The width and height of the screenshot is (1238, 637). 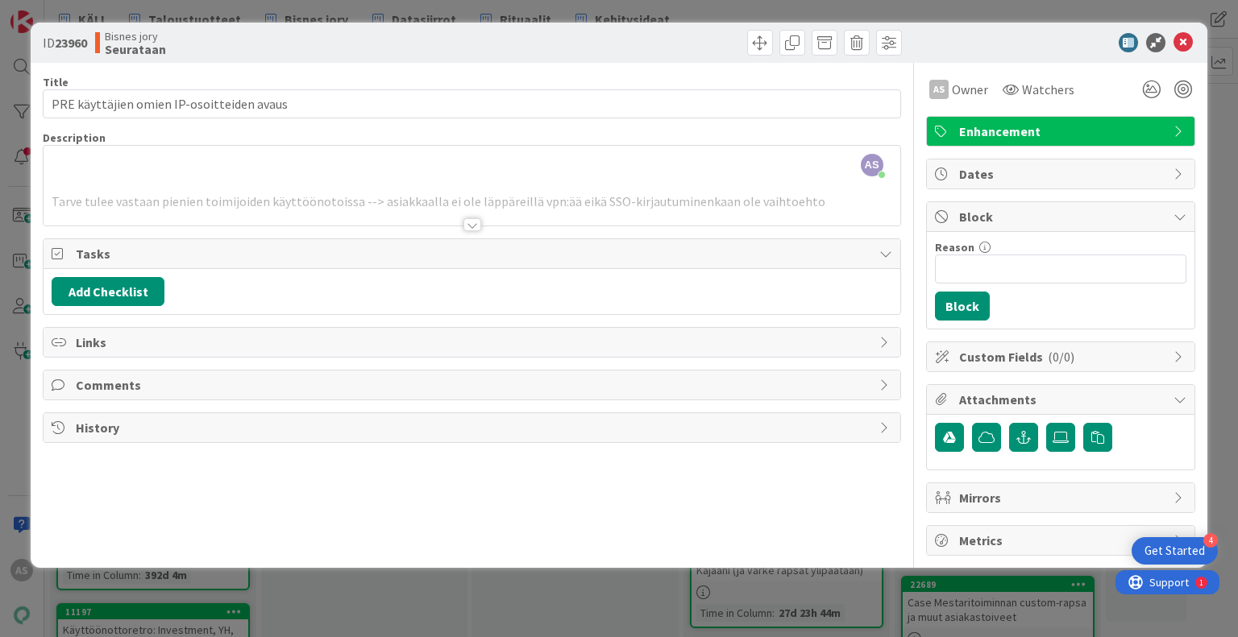 What do you see at coordinates (108, 292) in the screenshot?
I see `button: Add Checklist` at bounding box center [108, 292].